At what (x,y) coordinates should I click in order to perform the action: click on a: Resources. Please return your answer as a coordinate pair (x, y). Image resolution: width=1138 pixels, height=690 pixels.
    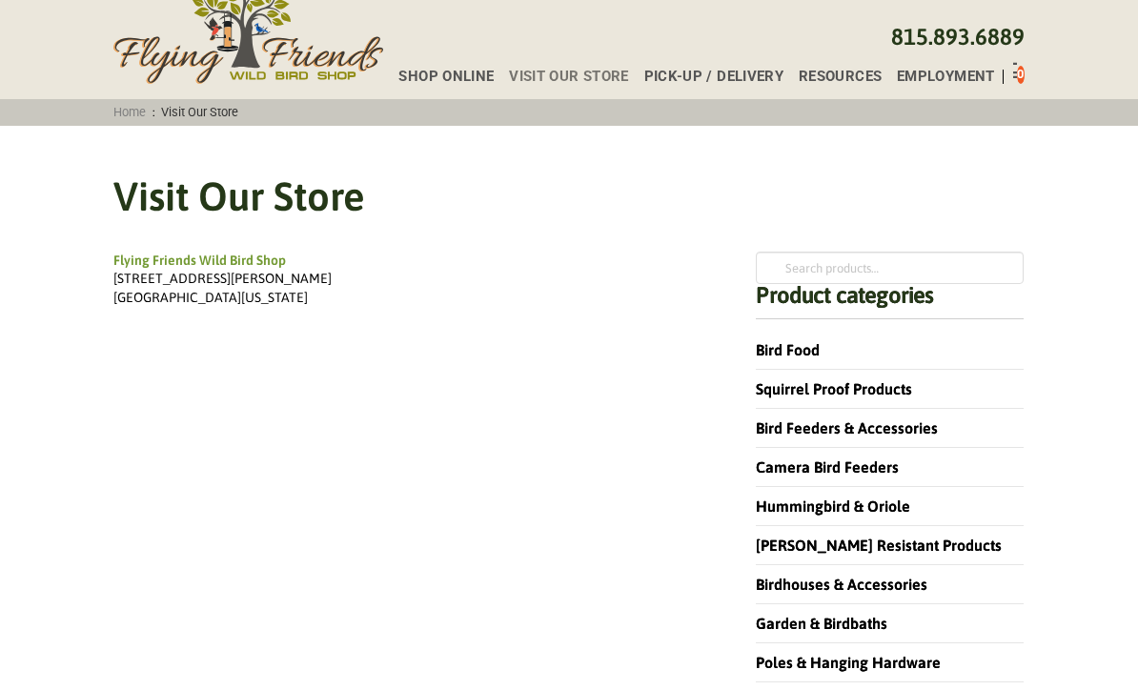
    Looking at the image, I should click on (832, 76).